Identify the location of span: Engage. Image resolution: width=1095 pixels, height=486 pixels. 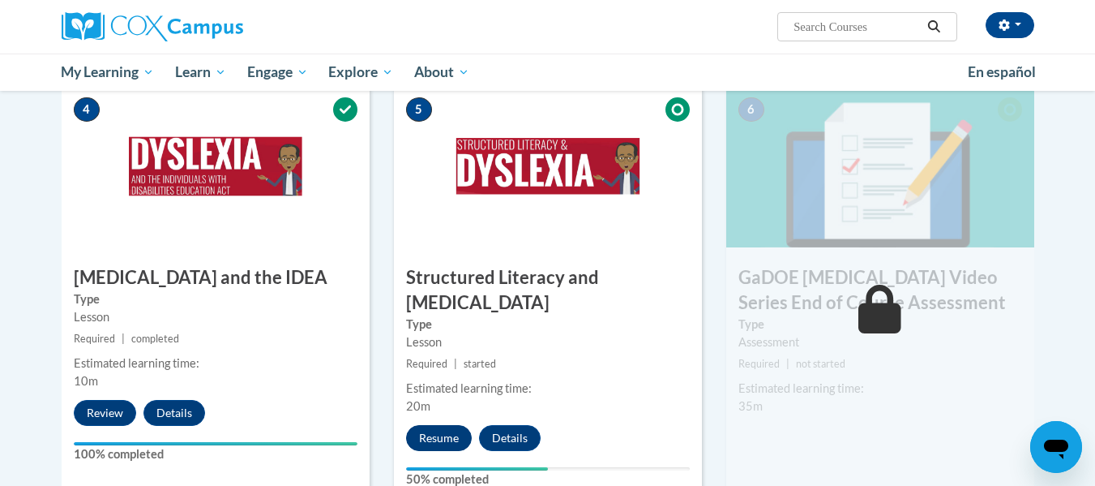
(277, 72).